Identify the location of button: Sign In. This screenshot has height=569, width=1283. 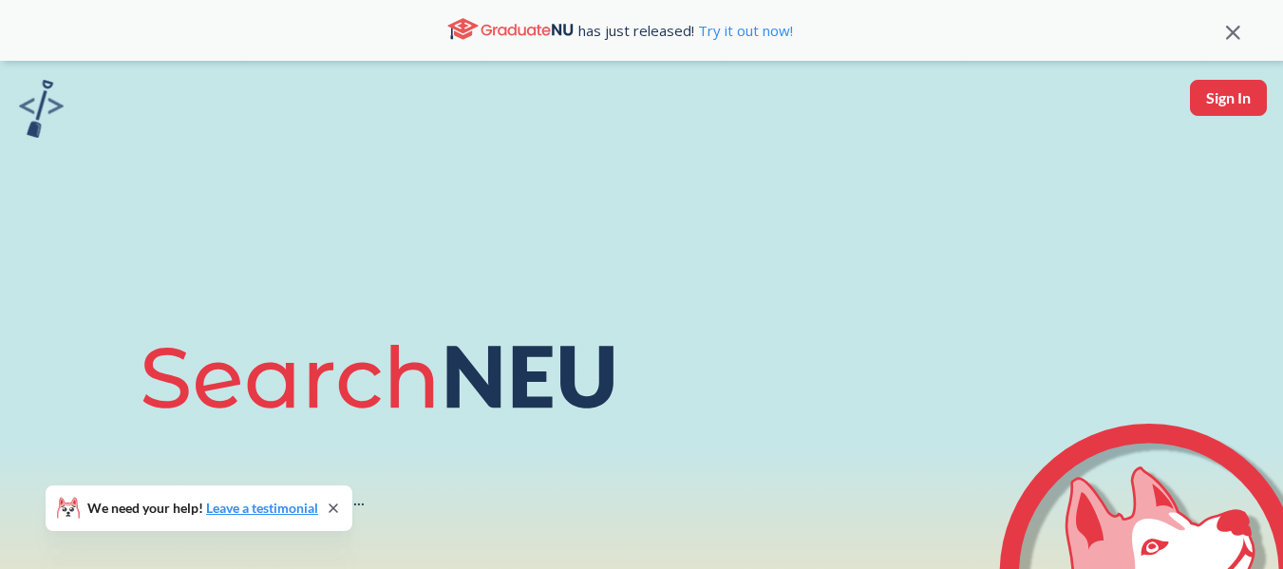
(1228, 98).